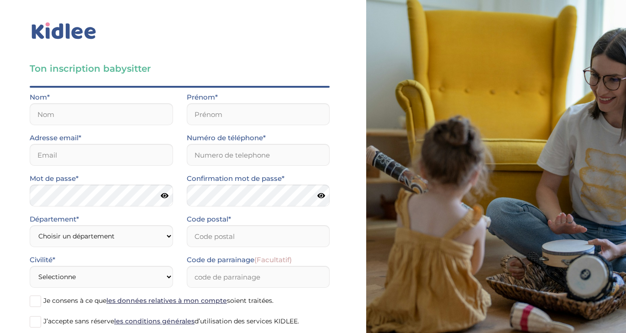  What do you see at coordinates (202, 97) in the screenshot?
I see `label: Prénom*` at bounding box center [202, 97].